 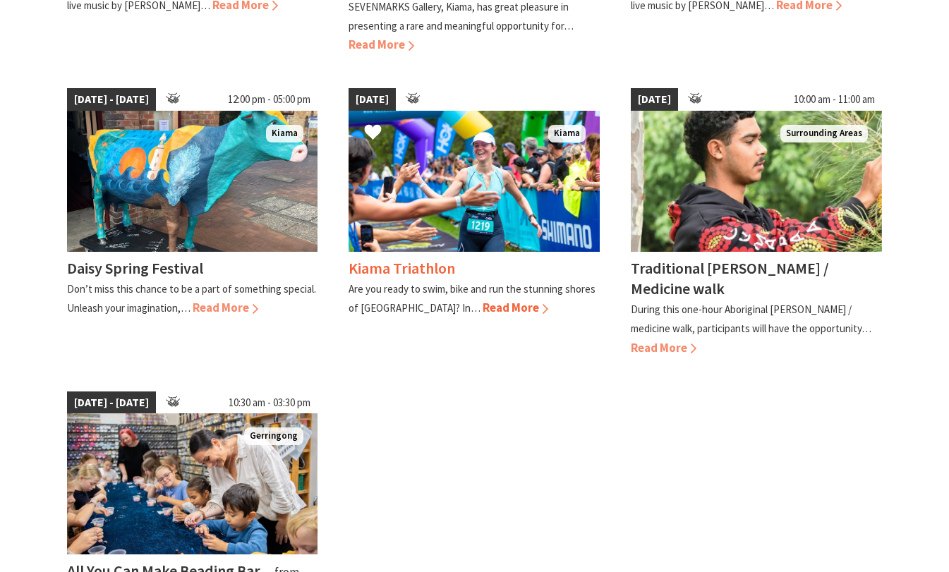 What do you see at coordinates (193, 181) in the screenshot?
I see `img: Dairy Cow Art` at bounding box center [193, 181].